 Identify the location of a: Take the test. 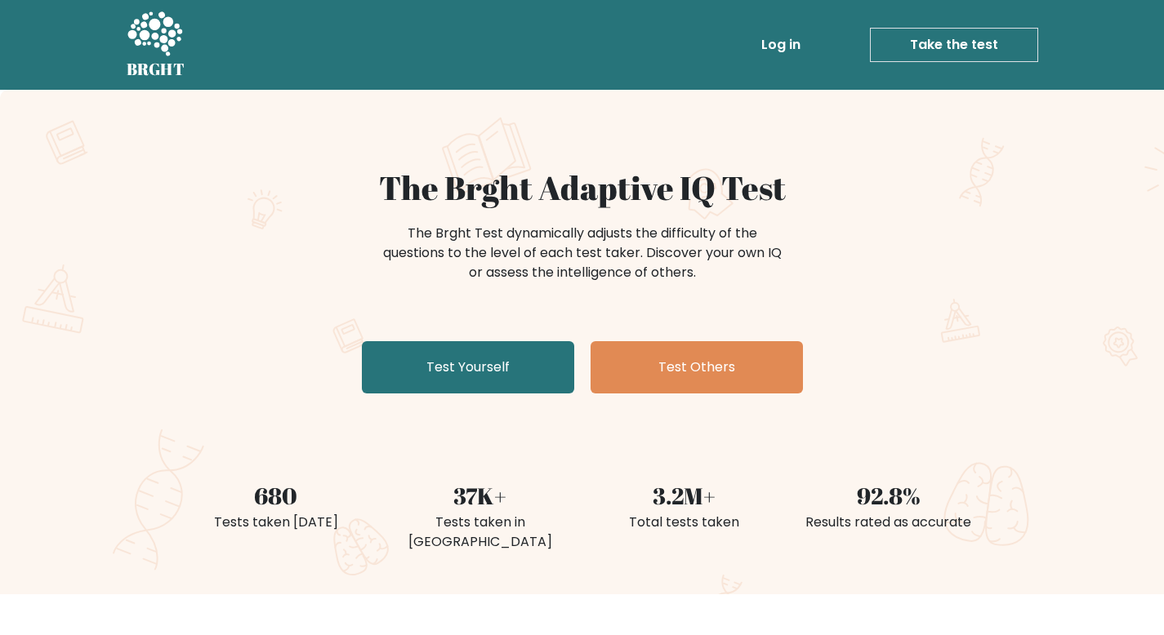
(954, 45).